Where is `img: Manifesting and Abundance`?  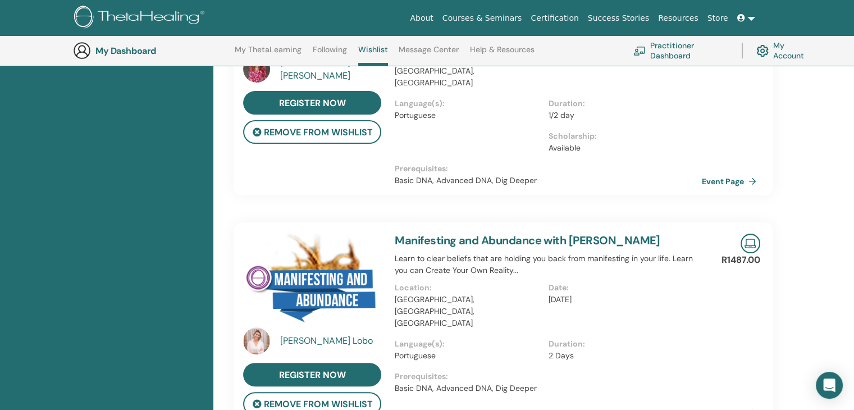
img: Manifesting and Abundance is located at coordinates (312, 282).